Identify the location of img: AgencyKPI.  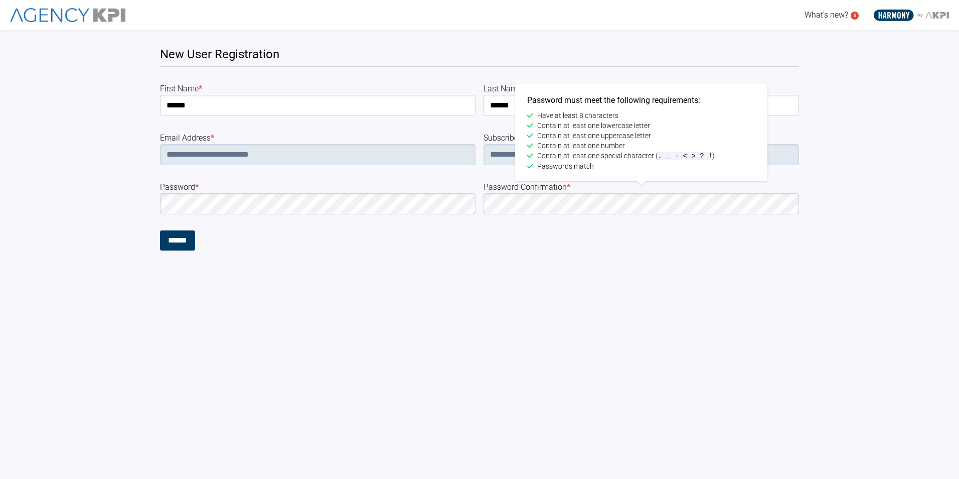
(68, 15).